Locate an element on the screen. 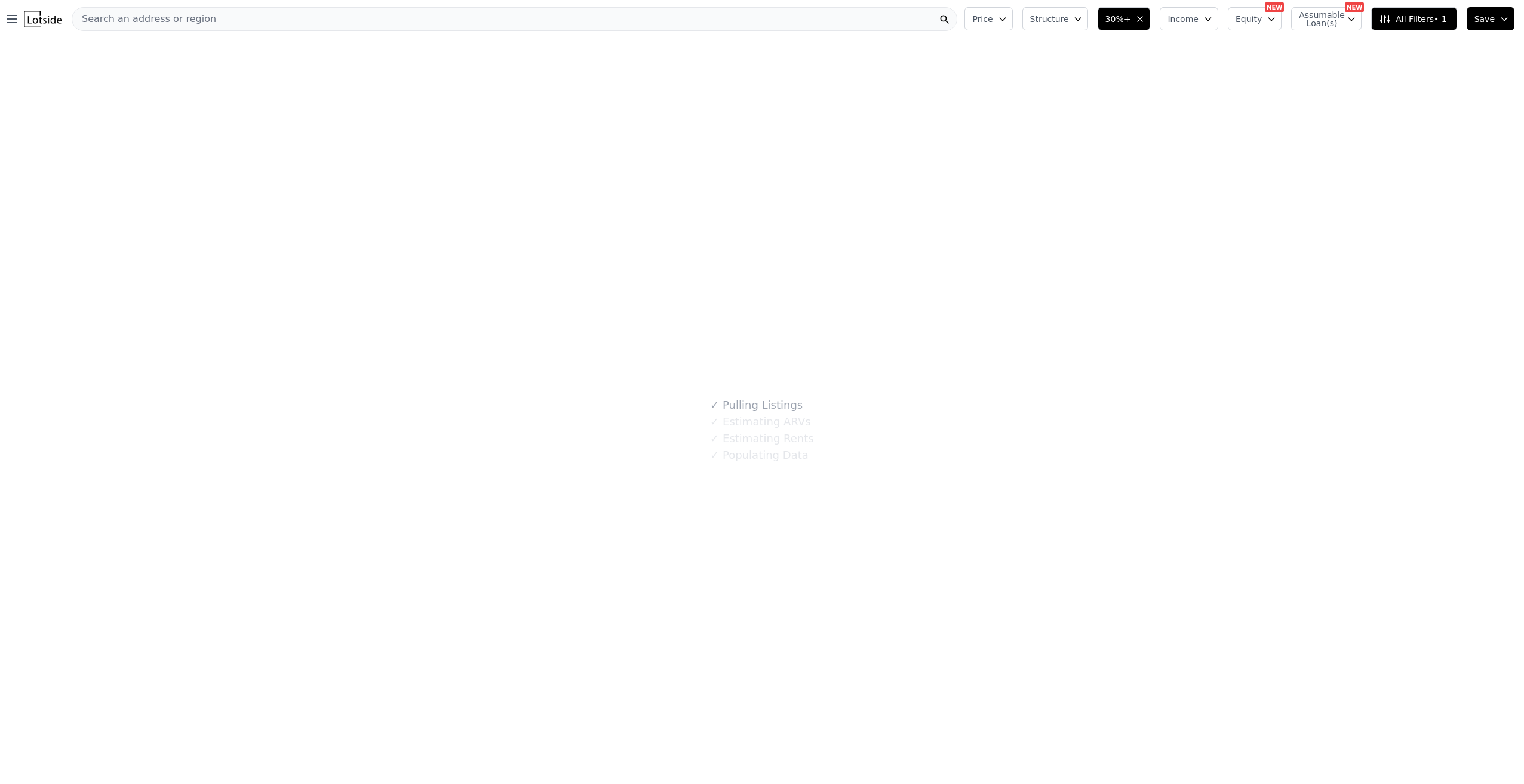 The width and height of the screenshot is (1524, 784). div: Populating Data is located at coordinates (759, 455).